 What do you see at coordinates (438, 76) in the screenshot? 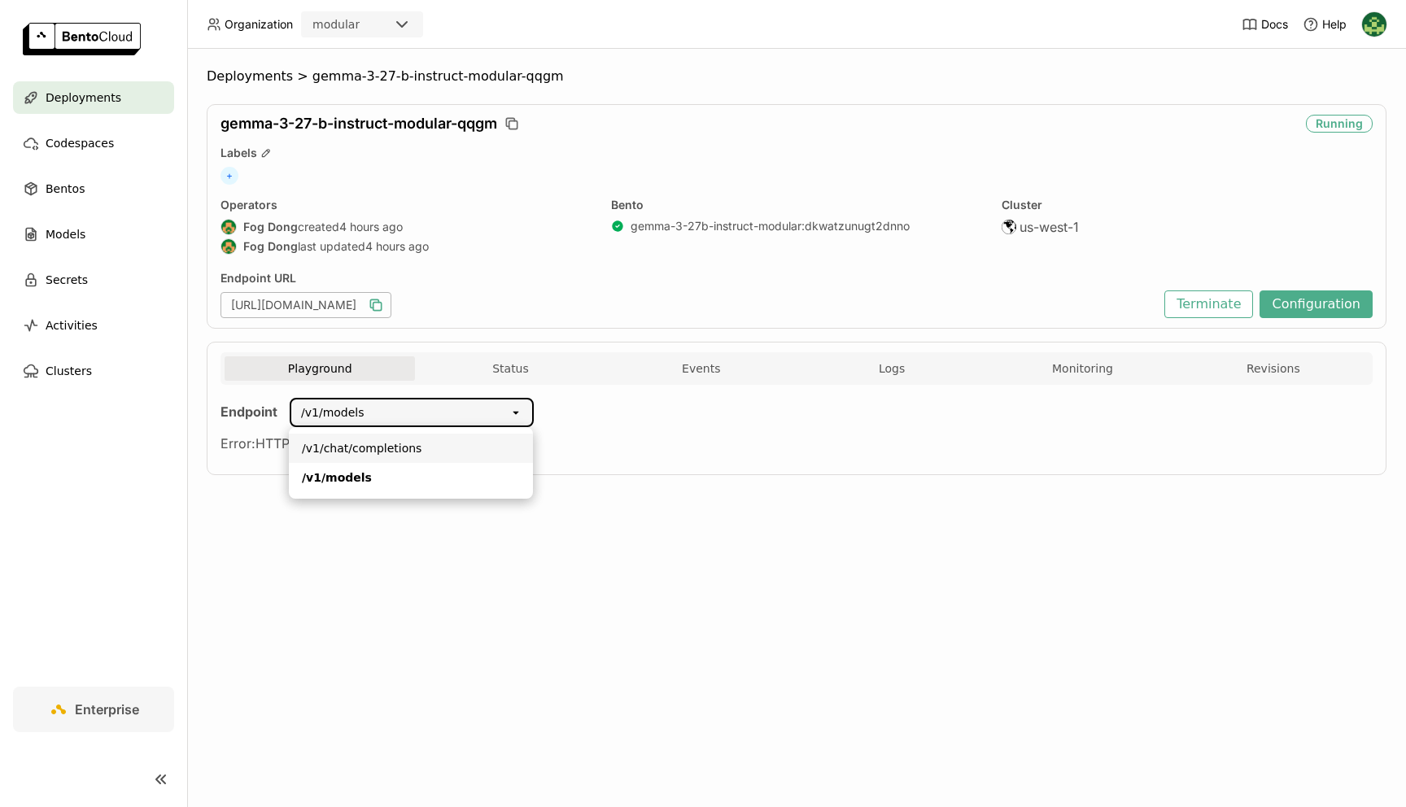
I see `div: gemma-3-27-b-instruct-modular-qqgm` at bounding box center [438, 76].